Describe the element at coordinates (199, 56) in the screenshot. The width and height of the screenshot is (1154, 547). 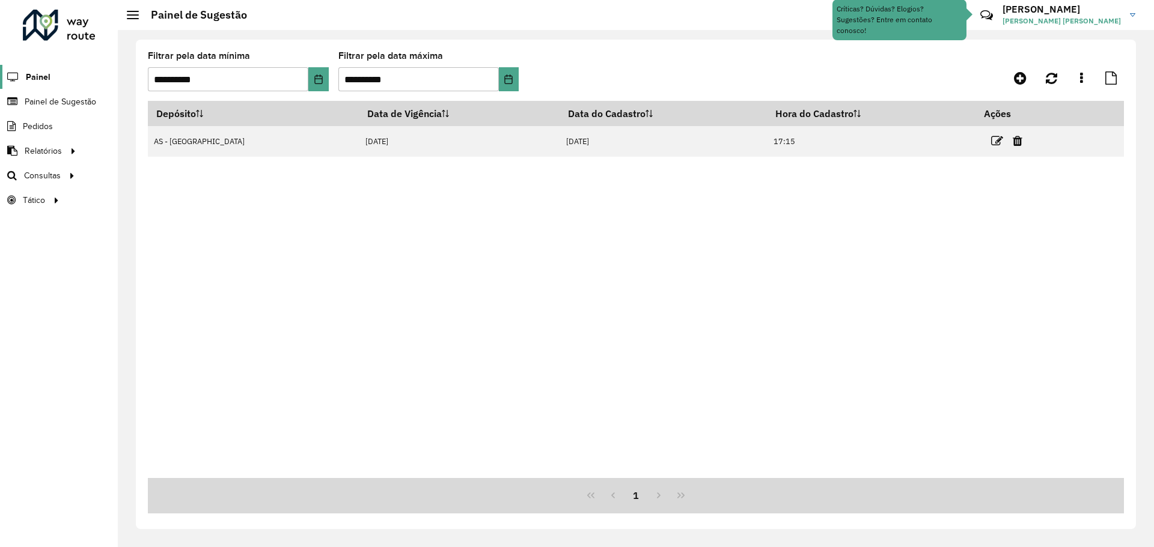
I see `label: Filtrar pela data mínima` at that location.